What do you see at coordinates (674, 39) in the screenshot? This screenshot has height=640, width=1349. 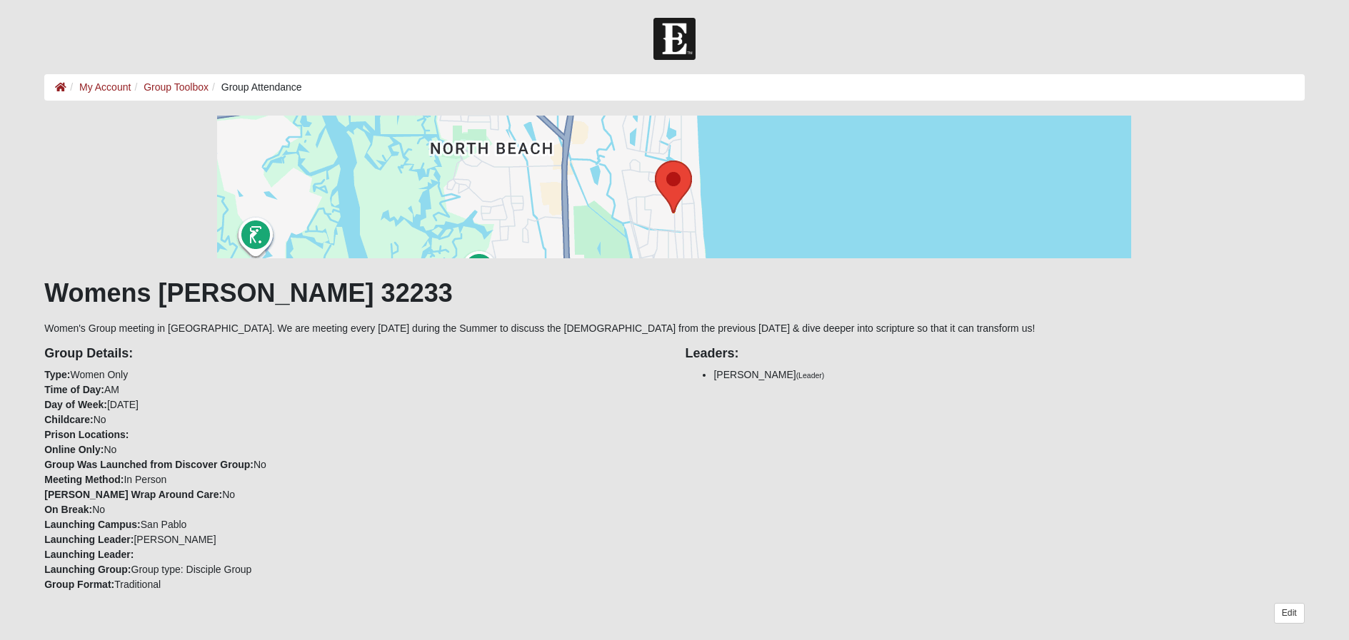 I see `img: Church of Eleven22 Logo` at bounding box center [674, 39].